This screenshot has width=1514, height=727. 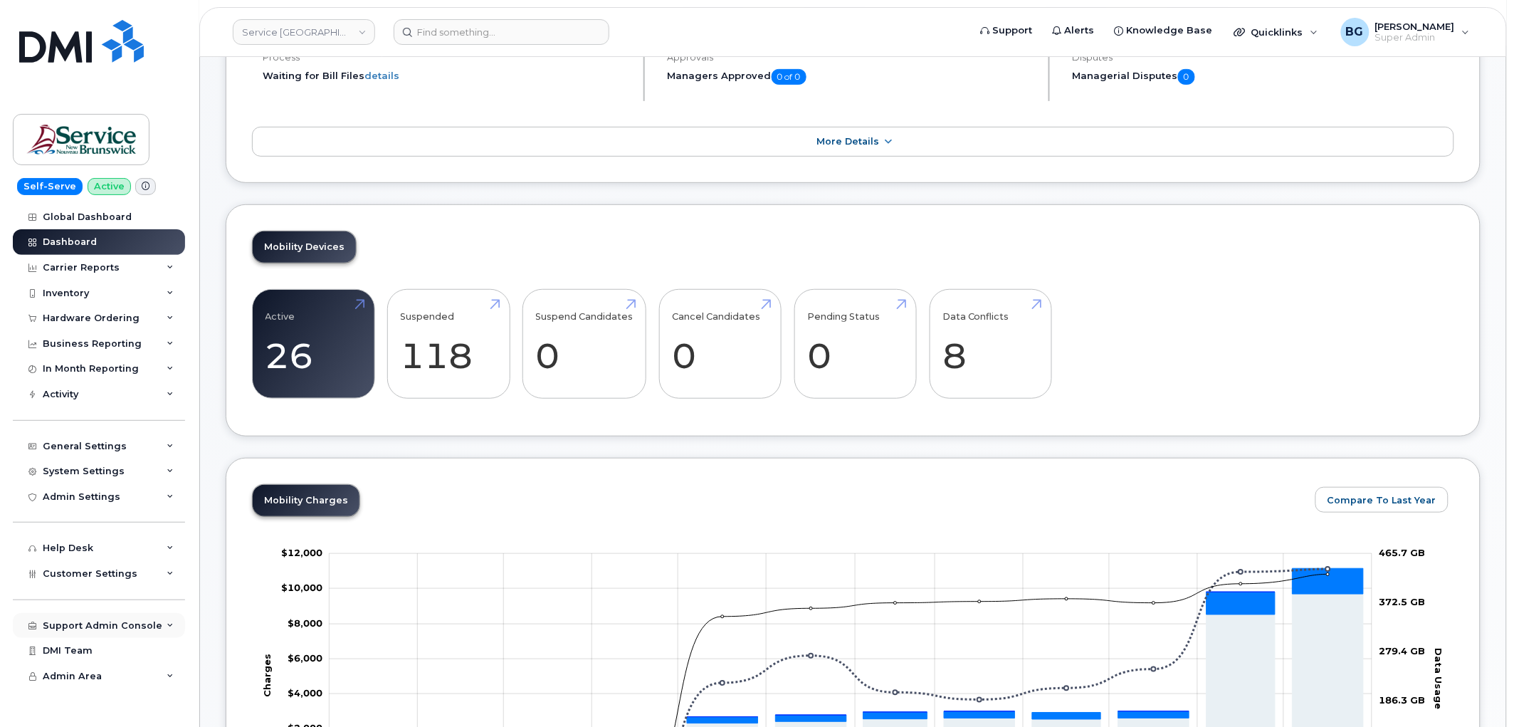 I want to click on a: Mobility Devices, so click(x=304, y=247).